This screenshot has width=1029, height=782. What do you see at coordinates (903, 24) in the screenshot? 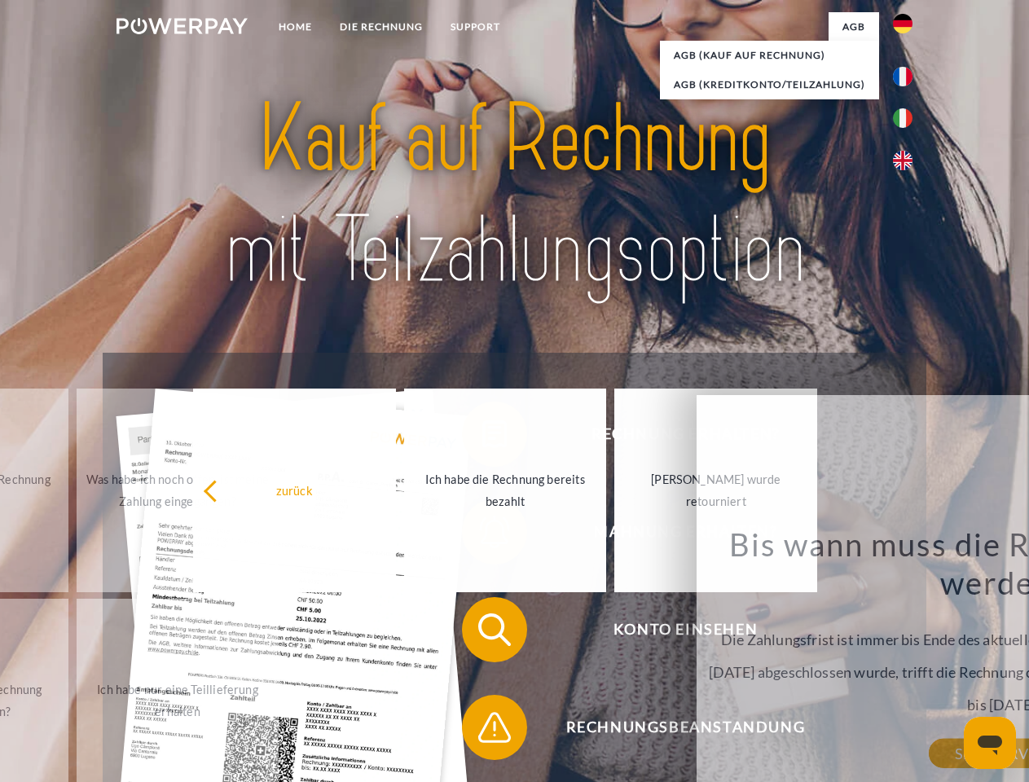
I see `img: de` at bounding box center [903, 24].